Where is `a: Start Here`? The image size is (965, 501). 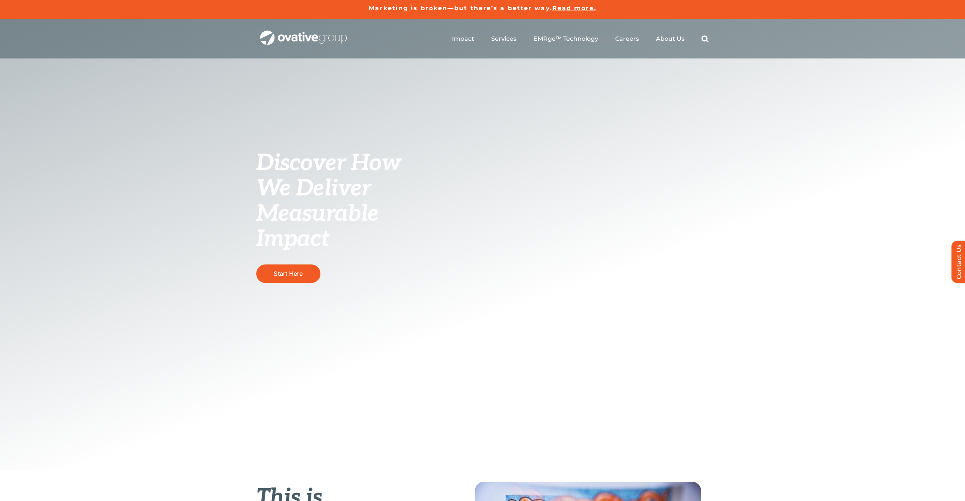
a: Start Here is located at coordinates (288, 273).